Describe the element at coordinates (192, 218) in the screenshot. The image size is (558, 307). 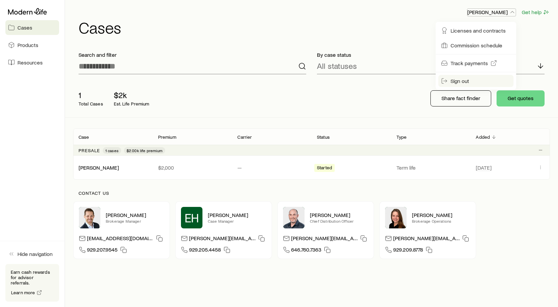
I see `span: EH` at that location.